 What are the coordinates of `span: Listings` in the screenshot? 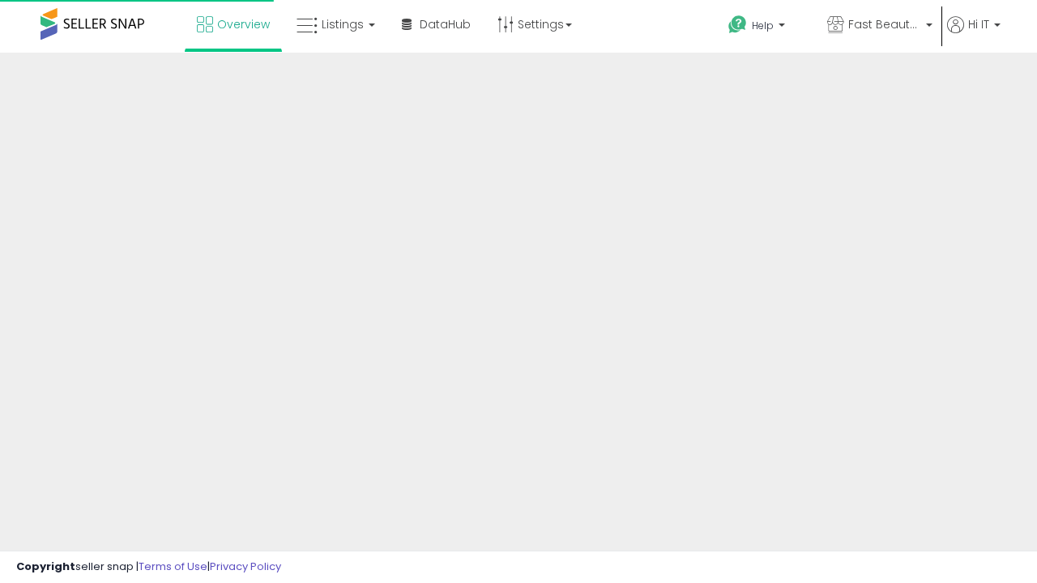 It's located at (343, 24).